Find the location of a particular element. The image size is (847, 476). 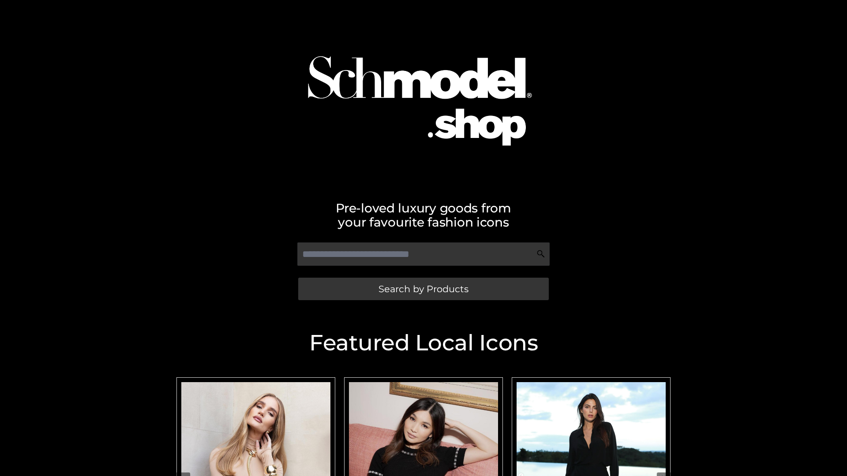

a: Search by Products is located at coordinates (423, 289).